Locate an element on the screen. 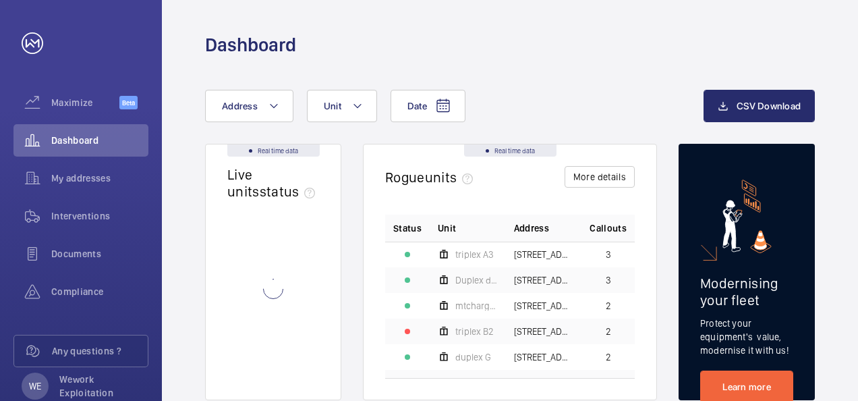  span: Duplex droit is located at coordinates (476, 280).